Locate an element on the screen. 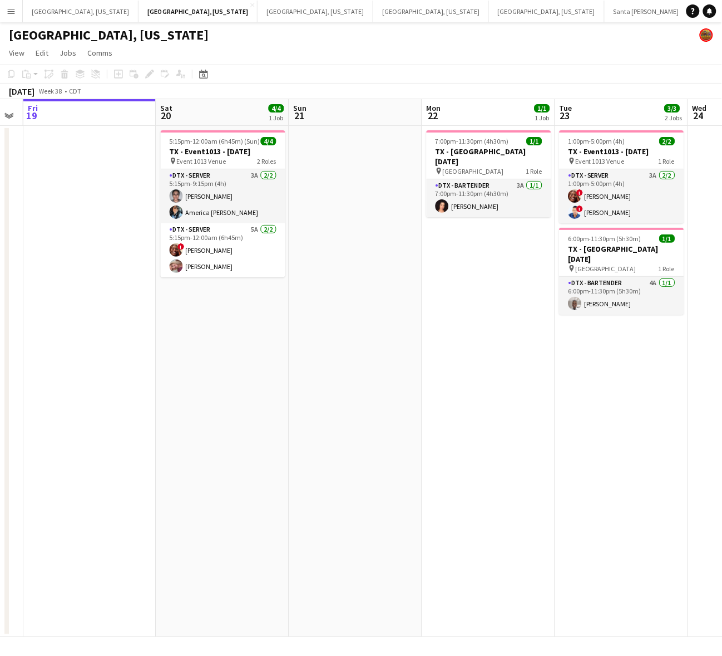  a: Jobs is located at coordinates (68, 53).